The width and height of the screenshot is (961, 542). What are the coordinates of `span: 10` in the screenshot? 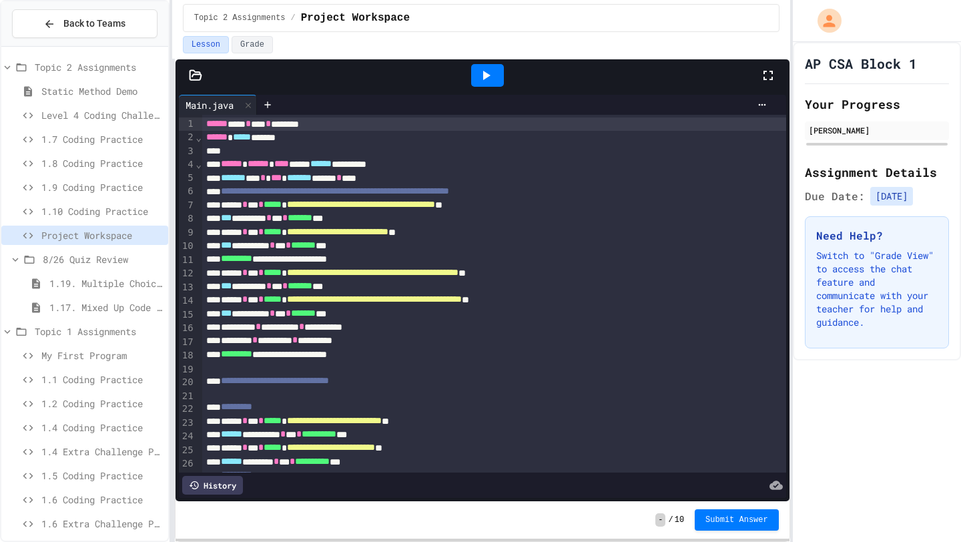 It's located at (679, 520).